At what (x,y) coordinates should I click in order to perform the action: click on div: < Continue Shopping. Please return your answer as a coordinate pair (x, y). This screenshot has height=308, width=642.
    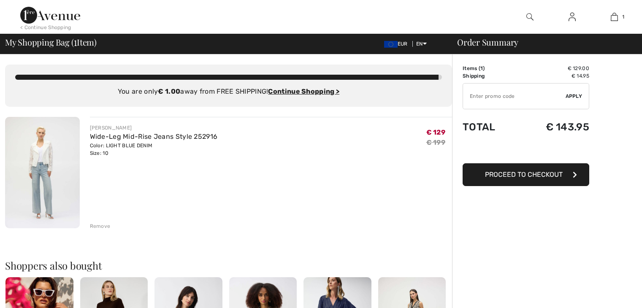
    Looking at the image, I should click on (46, 27).